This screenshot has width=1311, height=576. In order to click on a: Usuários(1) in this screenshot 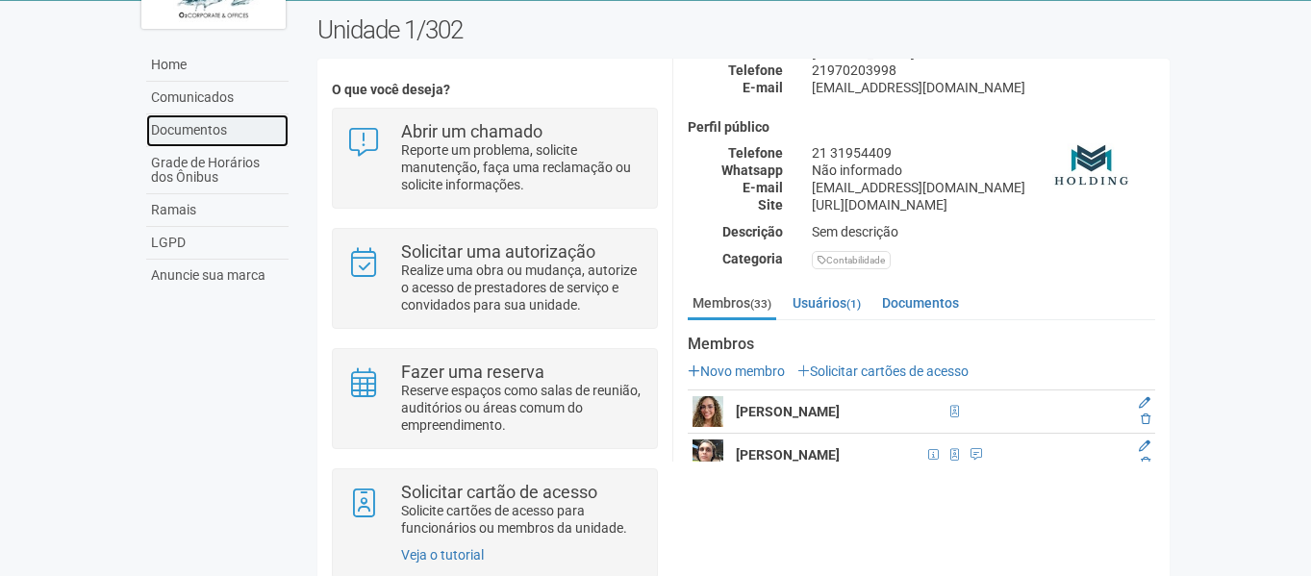, I will do `click(826, 303)`.